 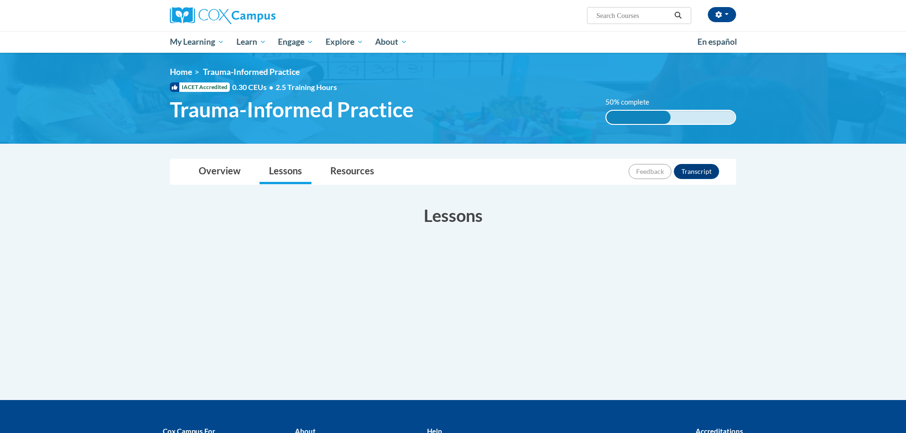 What do you see at coordinates (197, 42) in the screenshot?
I see `a: My Learning` at bounding box center [197, 42].